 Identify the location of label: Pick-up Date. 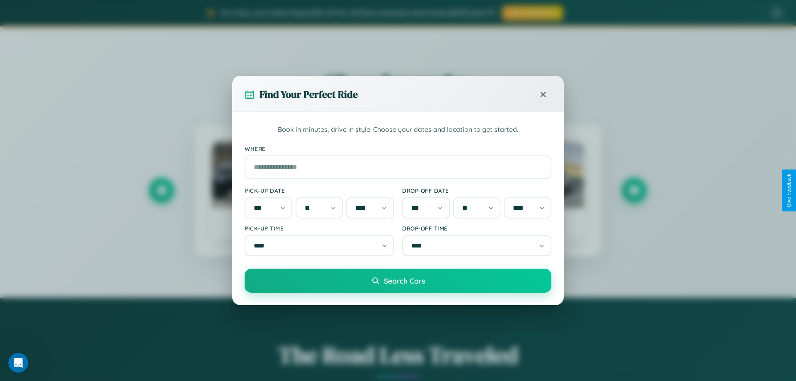
(319, 190).